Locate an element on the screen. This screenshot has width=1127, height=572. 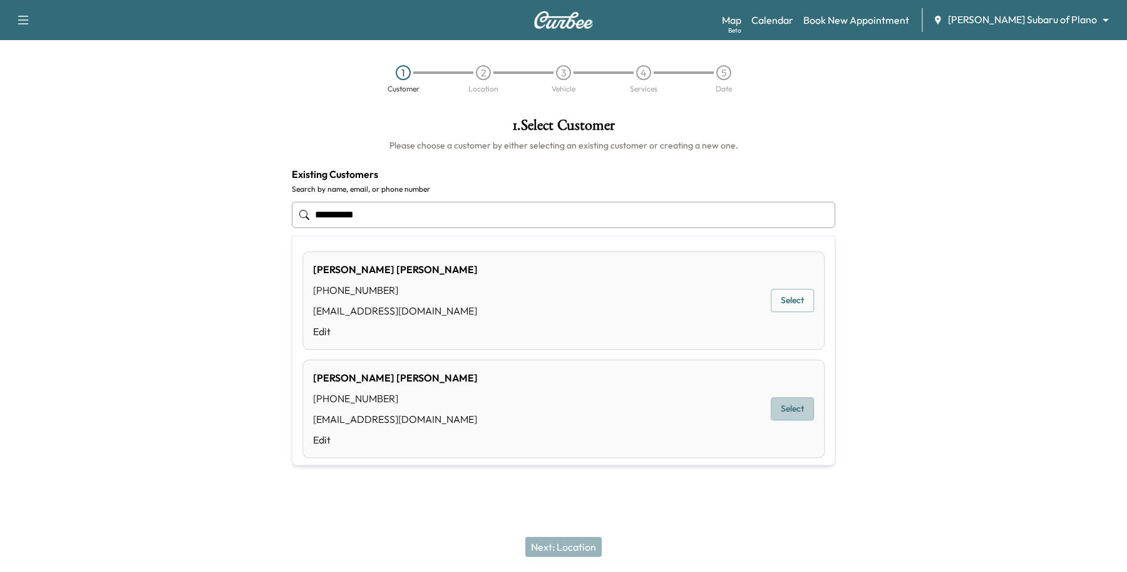
h4: Existing Customers is located at coordinates (564, 174).